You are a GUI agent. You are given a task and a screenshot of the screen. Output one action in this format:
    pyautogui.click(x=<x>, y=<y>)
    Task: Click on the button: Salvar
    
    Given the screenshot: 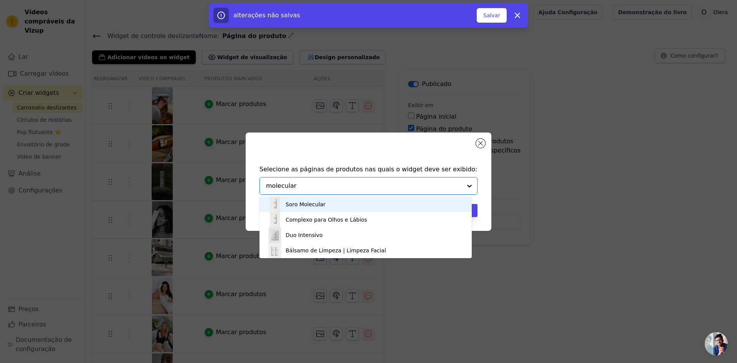 What is the action you would take?
    pyautogui.click(x=492, y=15)
    